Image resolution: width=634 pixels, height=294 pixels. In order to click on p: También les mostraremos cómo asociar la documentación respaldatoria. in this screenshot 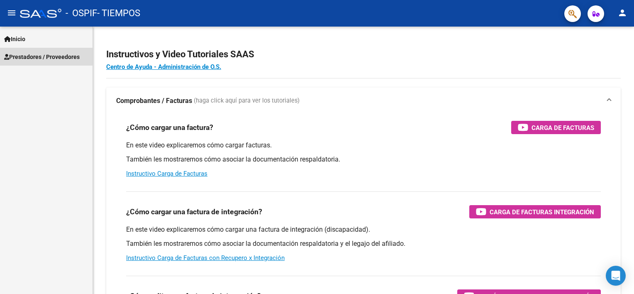, I will do `click(364, 159)`.